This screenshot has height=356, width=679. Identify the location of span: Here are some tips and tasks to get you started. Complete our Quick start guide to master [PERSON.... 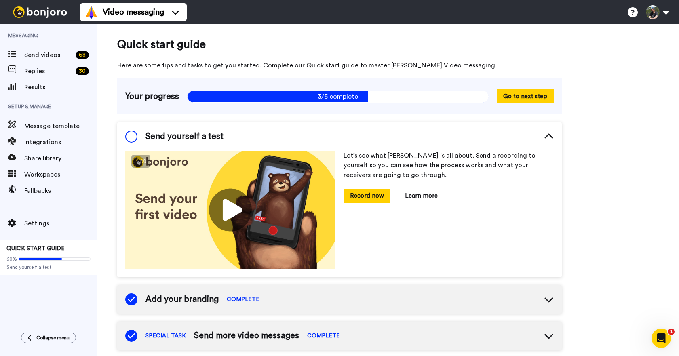
(340, 66).